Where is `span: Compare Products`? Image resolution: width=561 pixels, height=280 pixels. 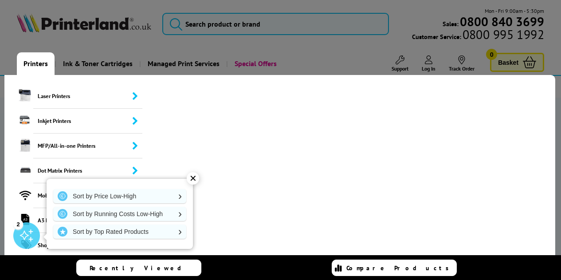
span: Compare Products is located at coordinates (400, 268).